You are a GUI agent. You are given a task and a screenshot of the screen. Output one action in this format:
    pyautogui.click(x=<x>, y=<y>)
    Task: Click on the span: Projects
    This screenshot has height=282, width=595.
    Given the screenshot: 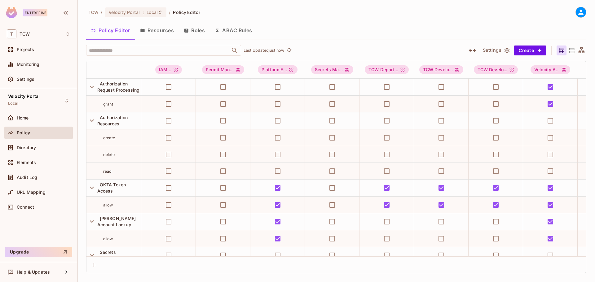 What is the action you would take?
    pyautogui.click(x=25, y=50)
    